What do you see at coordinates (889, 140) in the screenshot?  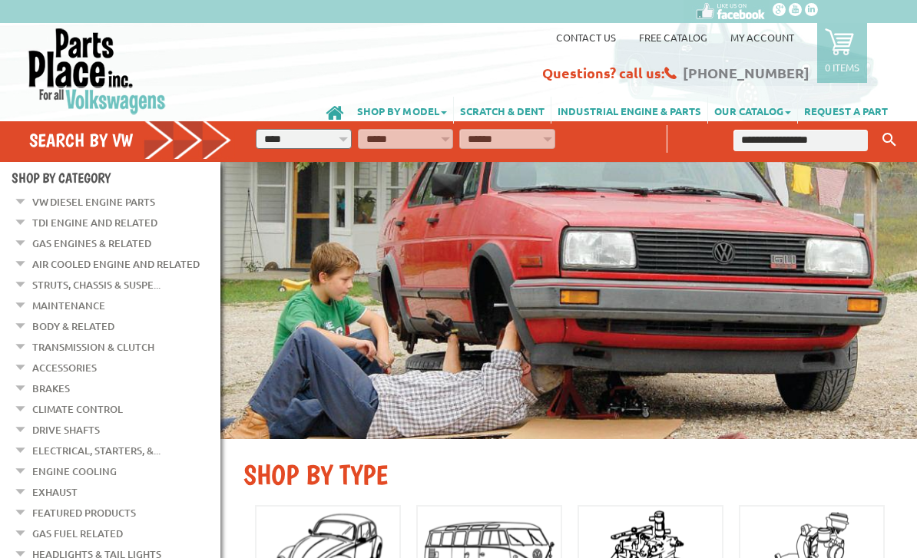 I see `button: Keyword Search` at bounding box center [889, 140].